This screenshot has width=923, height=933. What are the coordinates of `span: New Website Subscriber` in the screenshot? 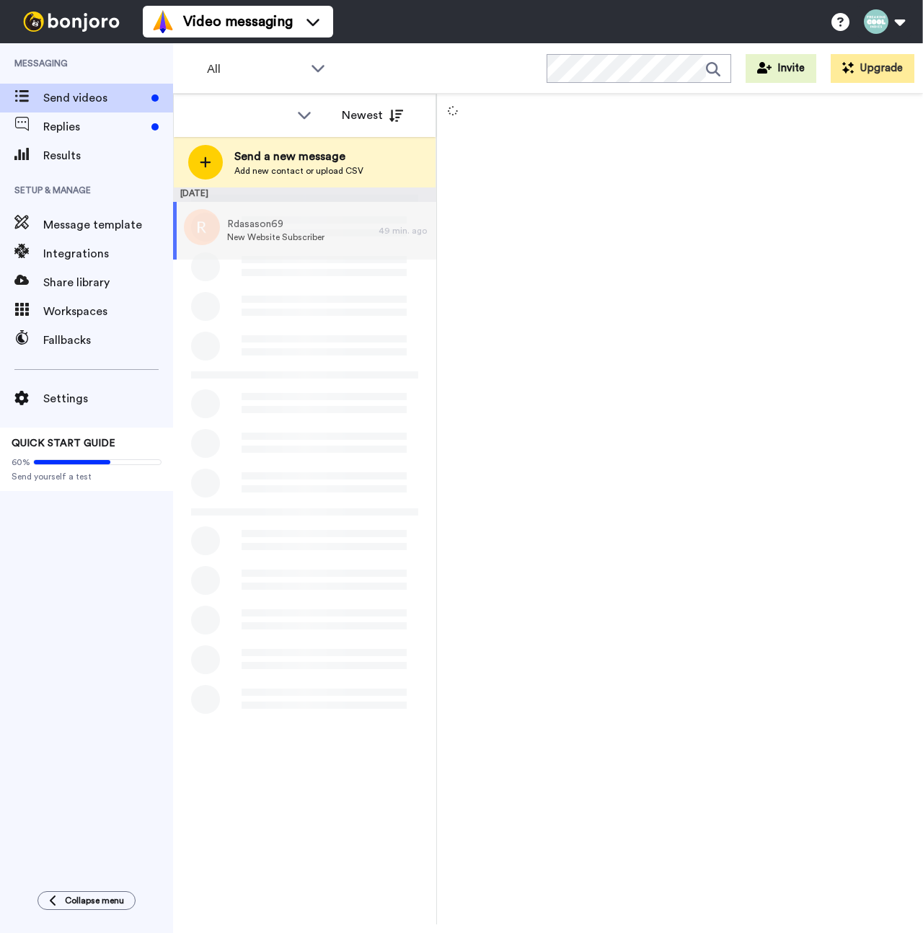 It's located at (275, 237).